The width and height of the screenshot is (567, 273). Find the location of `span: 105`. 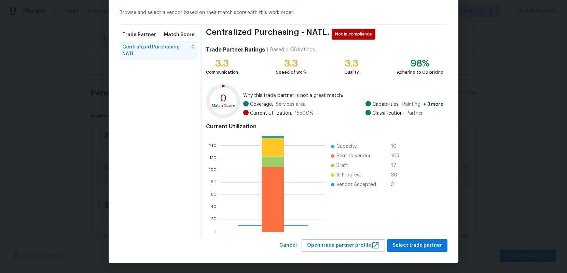

span: 105 is located at coordinates (396, 156).